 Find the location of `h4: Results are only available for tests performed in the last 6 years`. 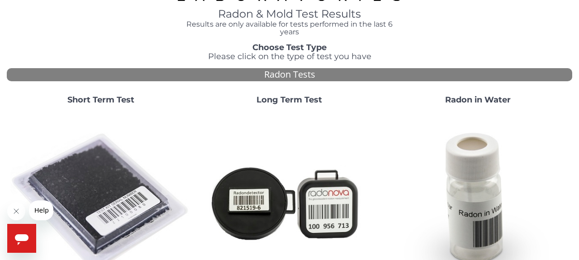

h4: Results are only available for tests performed in the last 6 years is located at coordinates (289, 28).